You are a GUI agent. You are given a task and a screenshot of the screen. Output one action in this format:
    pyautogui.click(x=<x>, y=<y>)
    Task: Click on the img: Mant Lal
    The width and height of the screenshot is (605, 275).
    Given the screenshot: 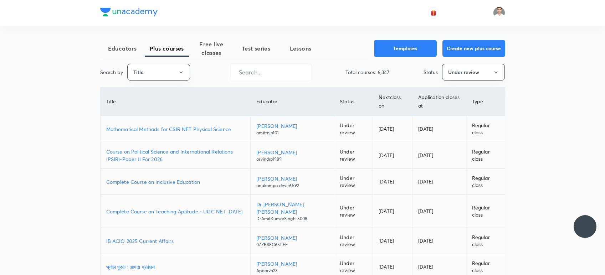 What is the action you would take?
    pyautogui.click(x=499, y=13)
    